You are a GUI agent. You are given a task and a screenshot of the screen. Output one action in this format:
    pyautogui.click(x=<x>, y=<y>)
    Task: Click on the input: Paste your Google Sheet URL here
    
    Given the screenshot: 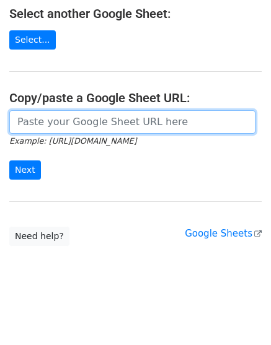 What is the action you would take?
    pyautogui.click(x=132, y=122)
    